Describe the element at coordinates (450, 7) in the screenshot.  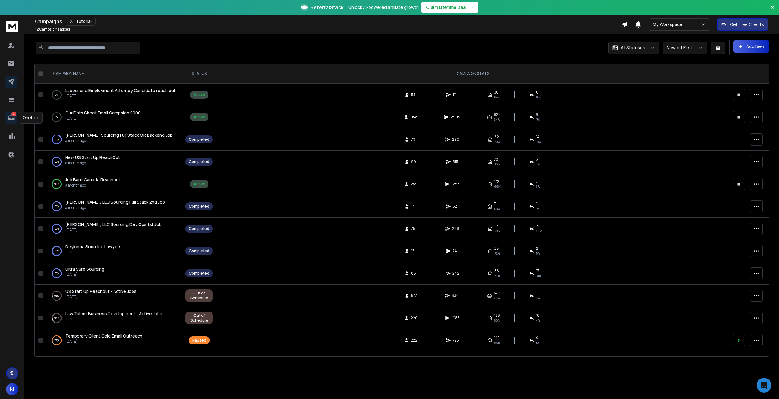
I see `button: Claim Lifetime Deal→` at that location.